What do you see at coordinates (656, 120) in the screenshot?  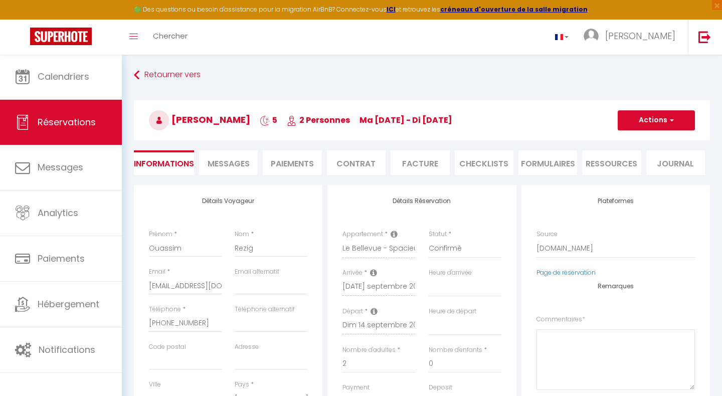 I see `button: Actions` at bounding box center [656, 120].